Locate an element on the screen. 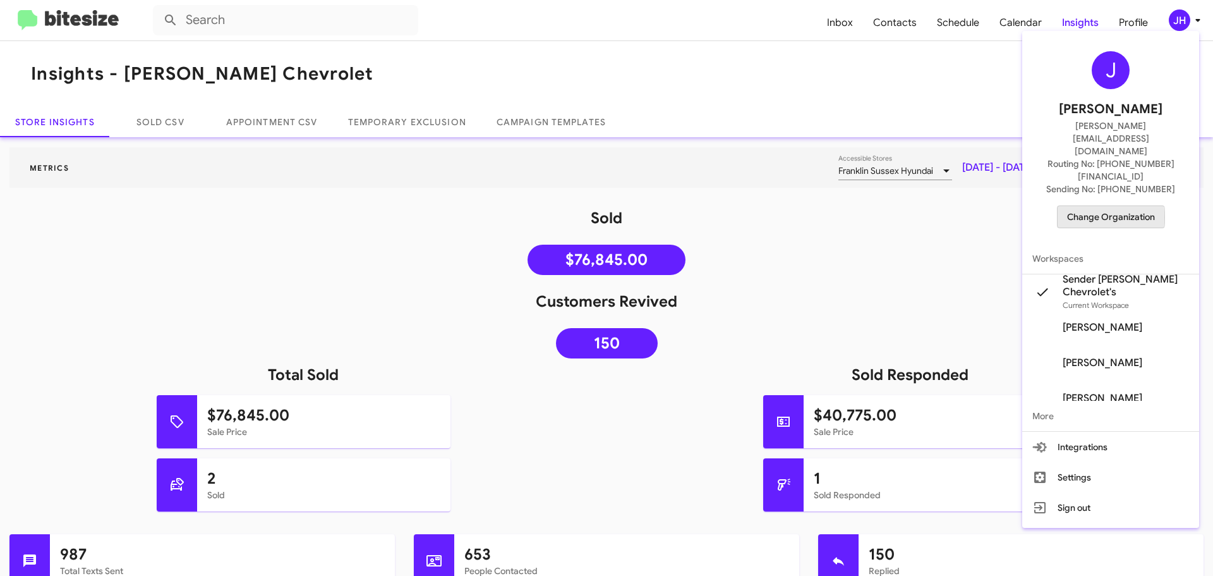 The width and height of the screenshot is (1213, 576). button: Settings is located at coordinates (1111, 477).